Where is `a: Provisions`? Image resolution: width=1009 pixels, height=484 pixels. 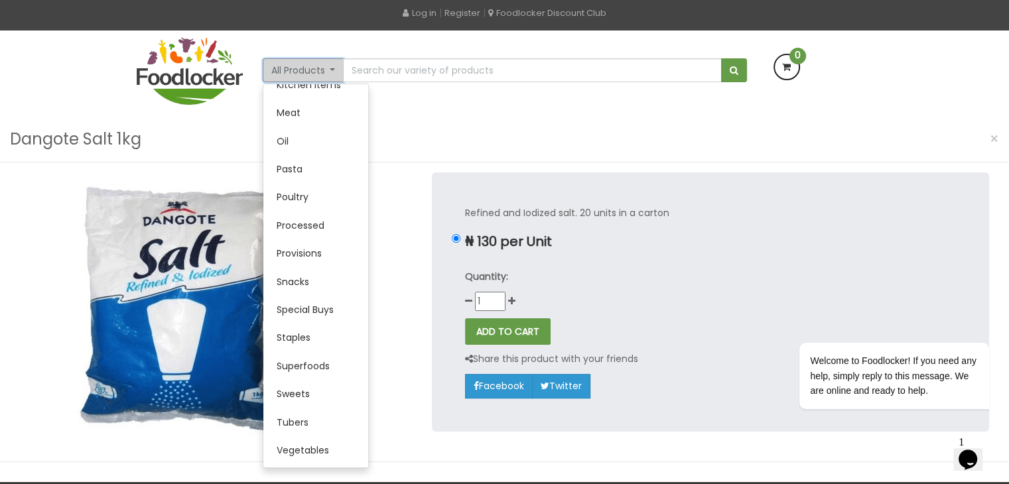 a: Provisions is located at coordinates (316, 253).